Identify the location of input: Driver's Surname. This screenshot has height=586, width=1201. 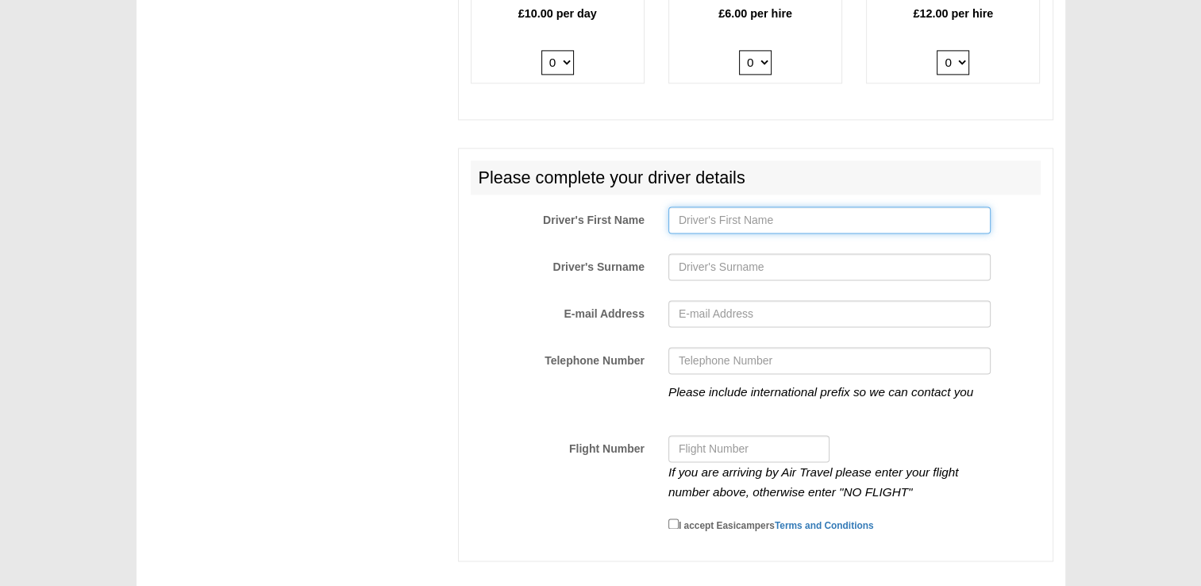
(830, 267).